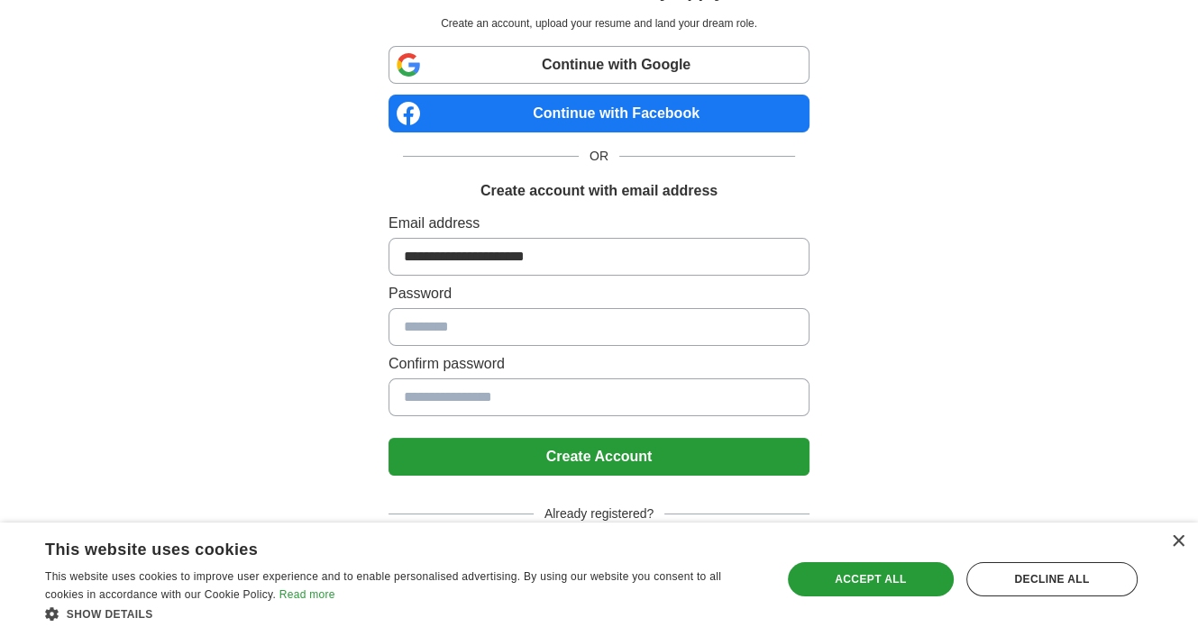 The height and width of the screenshot is (636, 1198). What do you see at coordinates (383, 586) in the screenshot?
I see `span: This website uses cookies to improve user experience and to enable personalised advertising. By u...` at bounding box center [383, 586].